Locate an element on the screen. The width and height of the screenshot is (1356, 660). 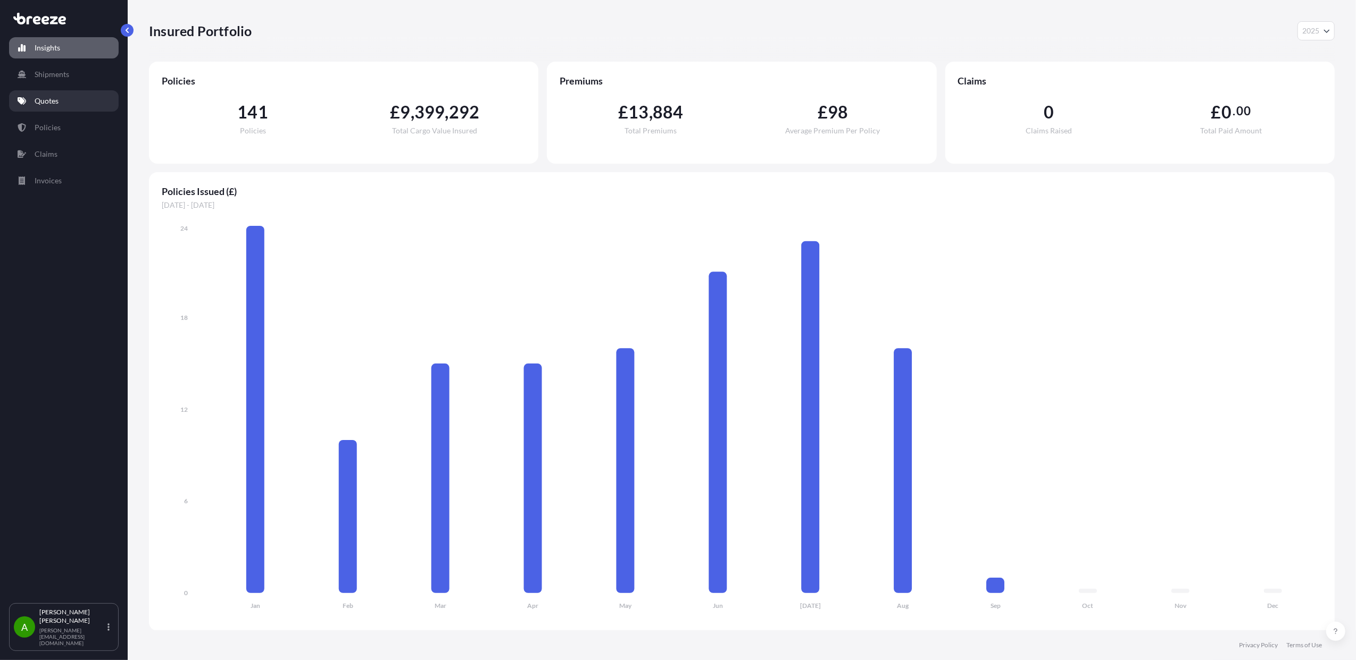
tspan: Mar is located at coordinates (440, 606).